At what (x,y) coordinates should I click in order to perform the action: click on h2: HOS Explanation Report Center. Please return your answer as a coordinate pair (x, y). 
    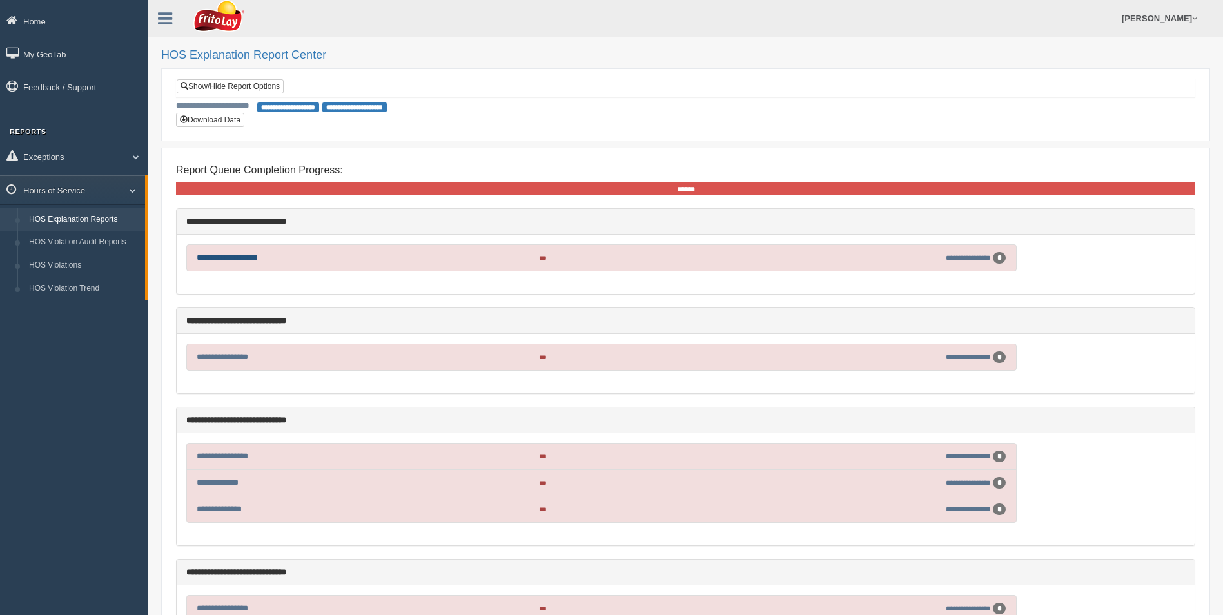
    Looking at the image, I should click on (685, 55).